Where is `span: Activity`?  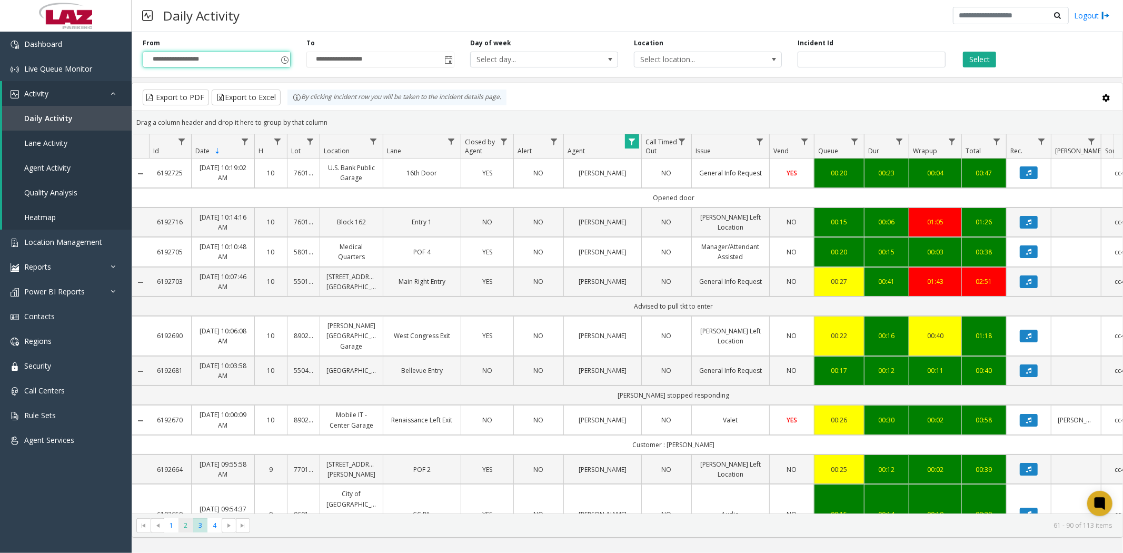
span: Activity is located at coordinates (36, 93).